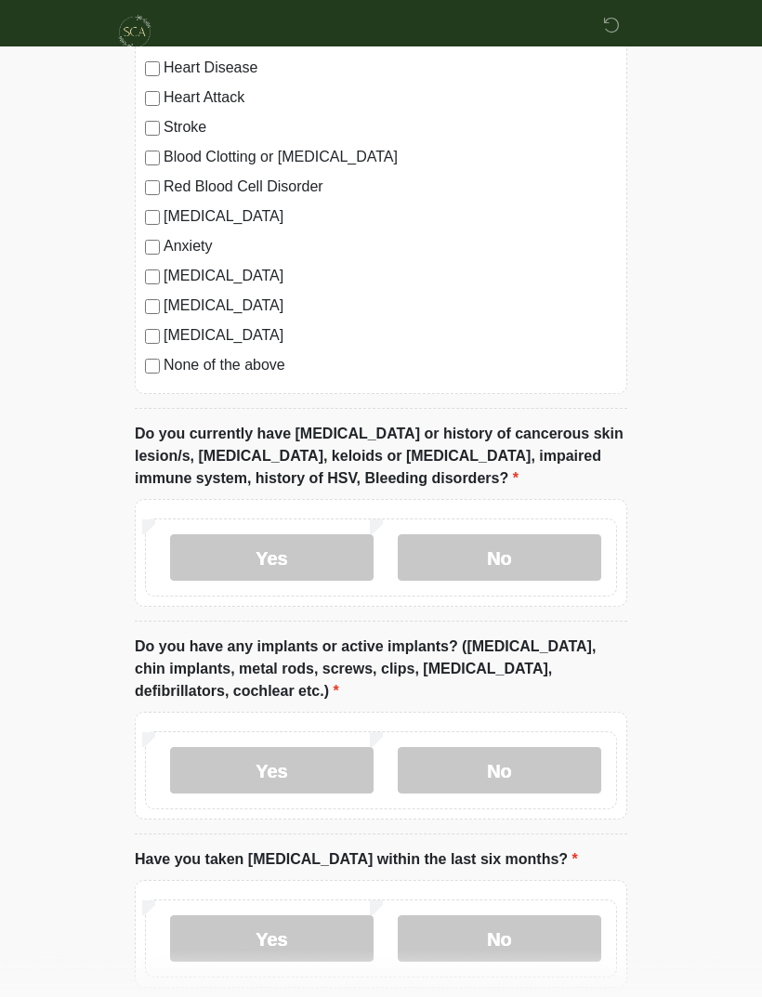  Describe the element at coordinates (390, 128) in the screenshot. I see `label: Stroke` at that location.